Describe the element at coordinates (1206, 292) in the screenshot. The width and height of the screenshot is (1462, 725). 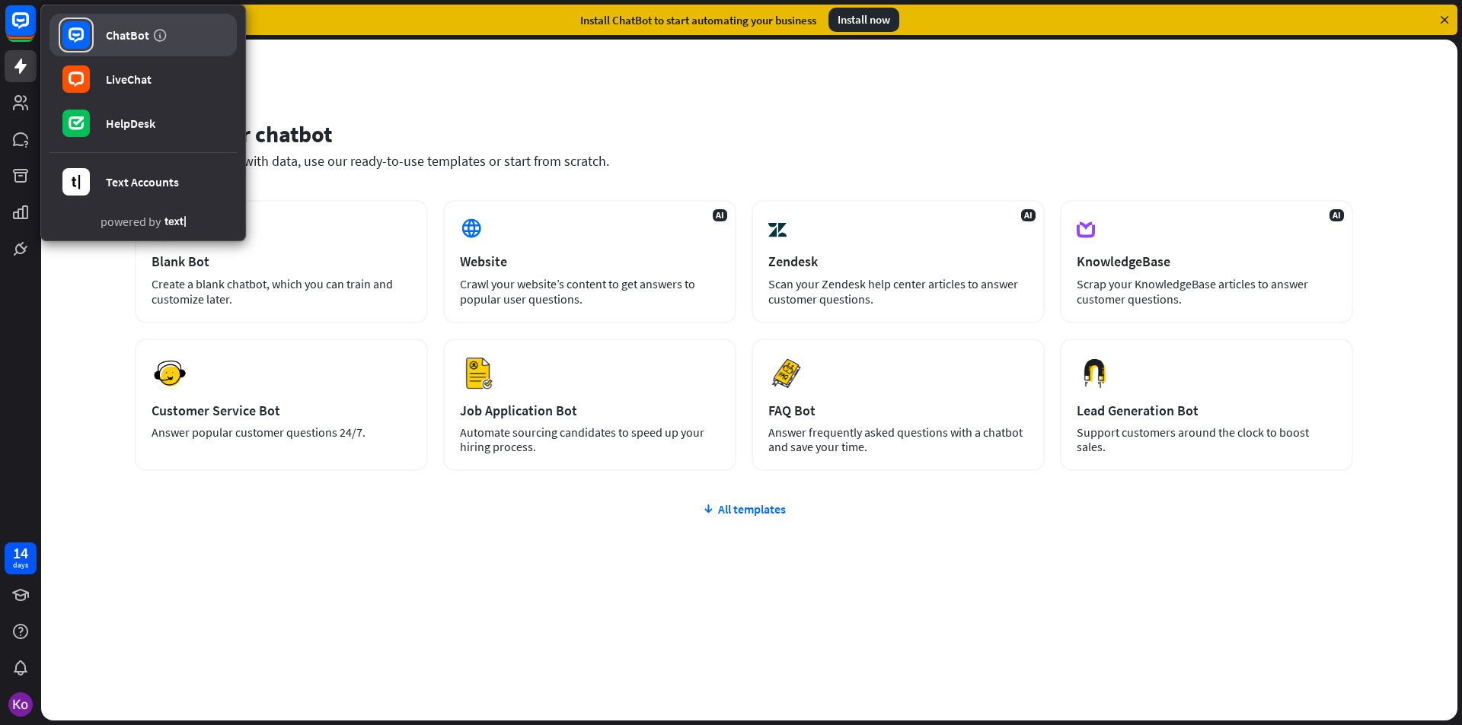
I see `div: Scrap your KnowledgeBase articles to answer customer questions.` at that location.